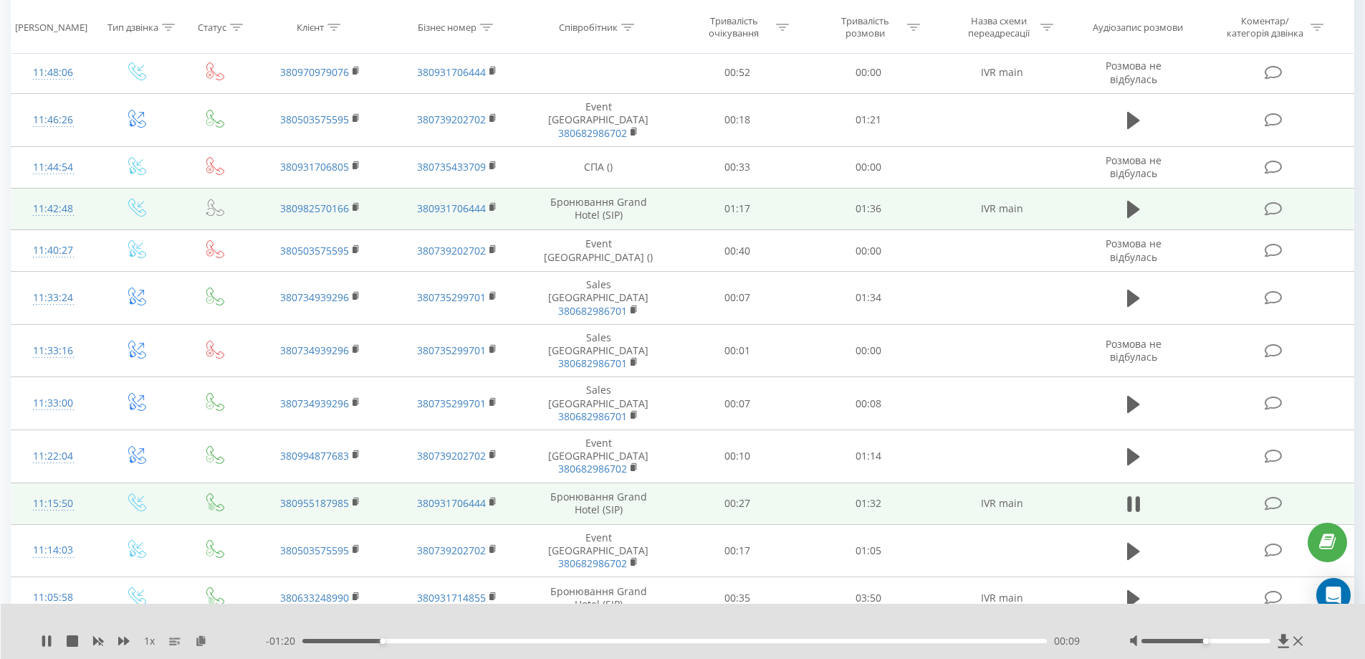 The height and width of the screenshot is (659, 1365). What do you see at coordinates (868, 503) in the screenshot?
I see `td: 01:32` at bounding box center [868, 503].